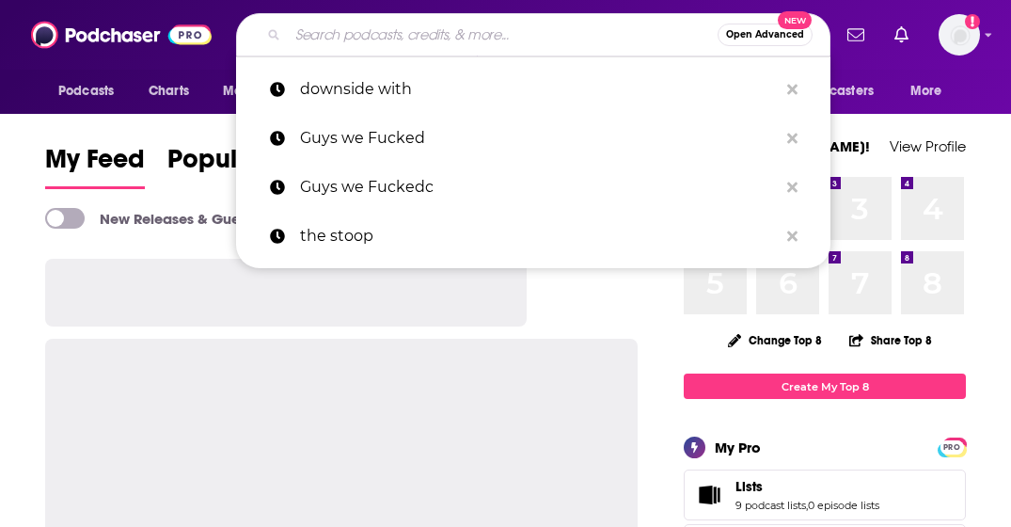  Describe the element at coordinates (533, 138) in the screenshot. I see `a: Guys we Fucked` at that location.